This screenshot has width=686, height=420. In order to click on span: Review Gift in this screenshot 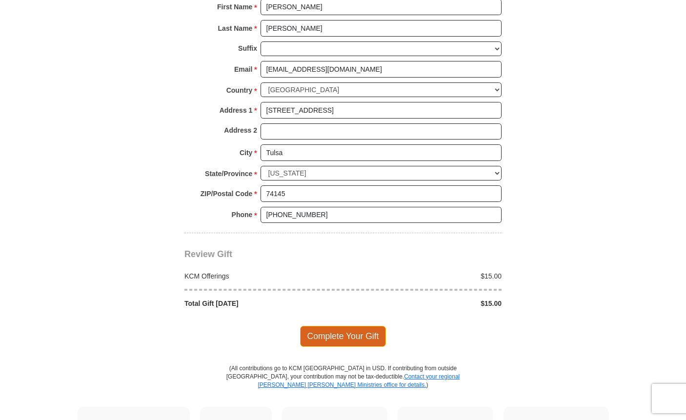, I will do `click(208, 254)`.